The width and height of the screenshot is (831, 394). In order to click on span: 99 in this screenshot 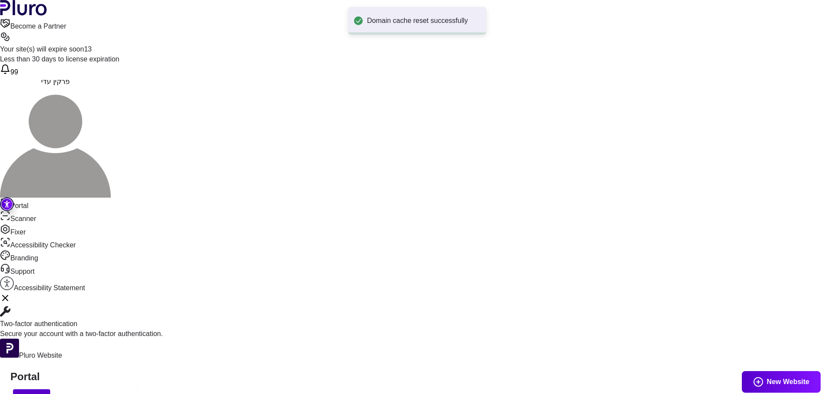, I will do `click(14, 72)`.